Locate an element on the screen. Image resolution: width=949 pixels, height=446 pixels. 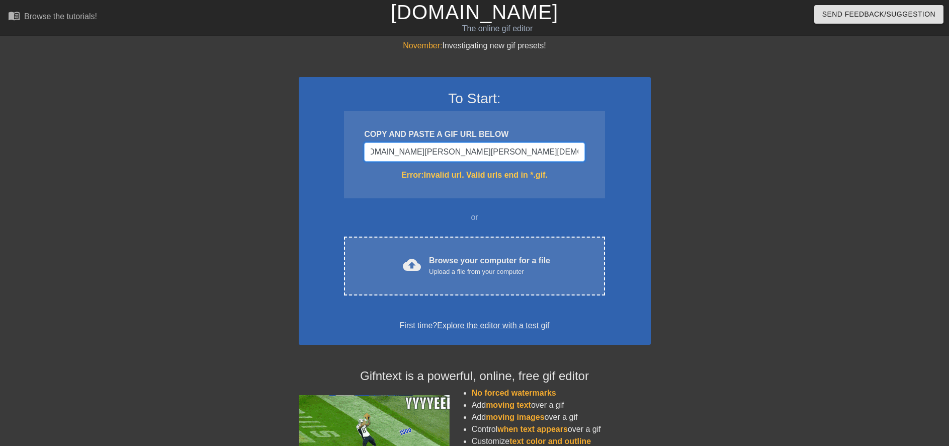
span: menu_book is located at coordinates (14, 16).